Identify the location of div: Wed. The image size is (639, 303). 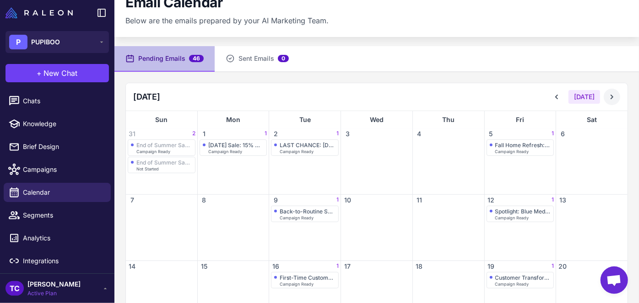
(377, 120).